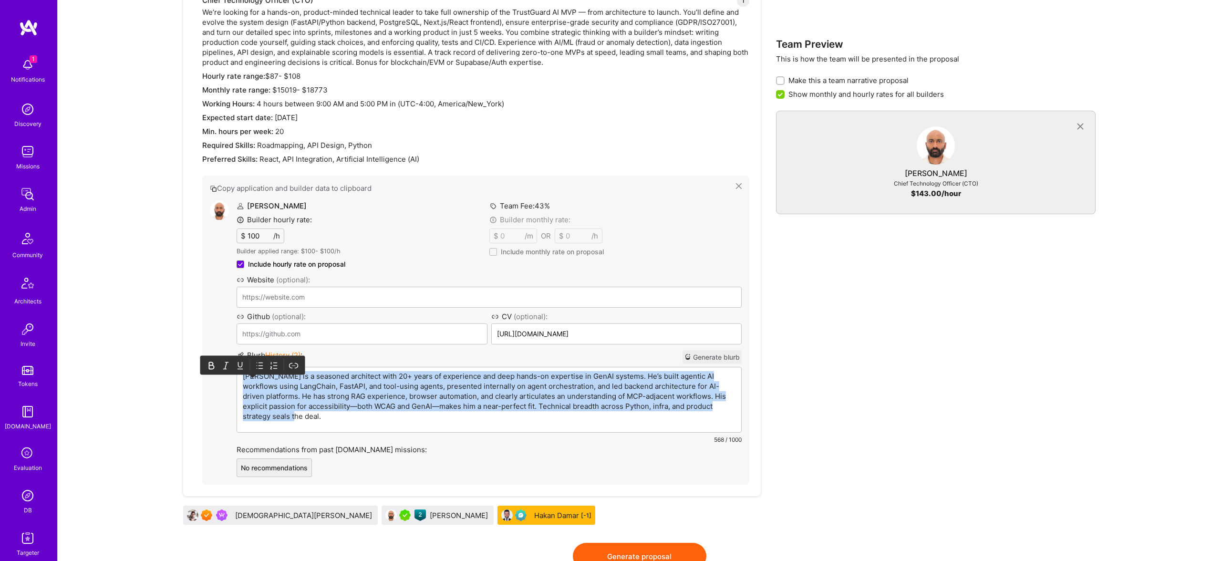  Describe the element at coordinates (28, 510) in the screenshot. I see `div: DB` at that location.